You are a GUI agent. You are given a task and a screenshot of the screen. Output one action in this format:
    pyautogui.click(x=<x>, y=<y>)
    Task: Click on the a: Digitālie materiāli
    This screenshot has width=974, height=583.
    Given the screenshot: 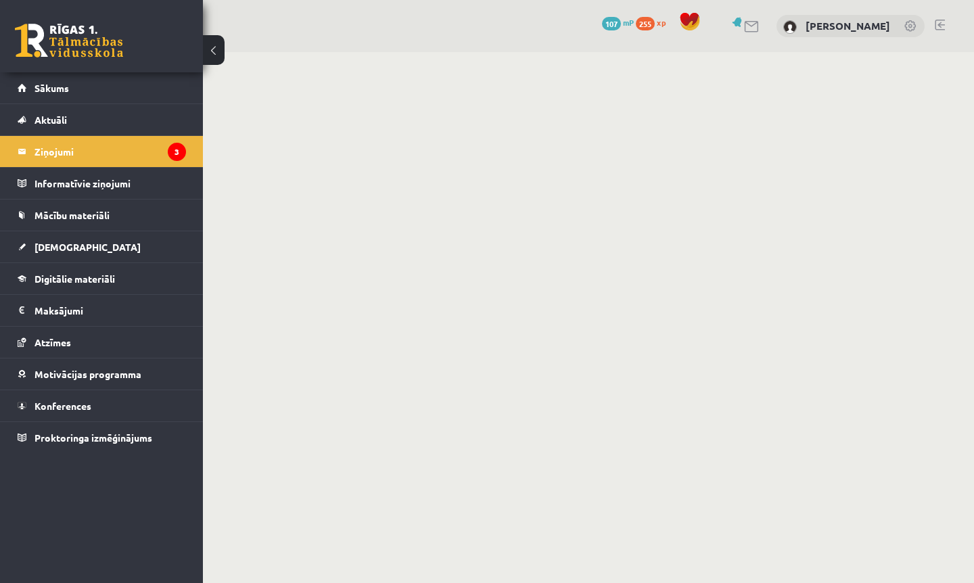 What is the action you would take?
    pyautogui.click(x=102, y=279)
    